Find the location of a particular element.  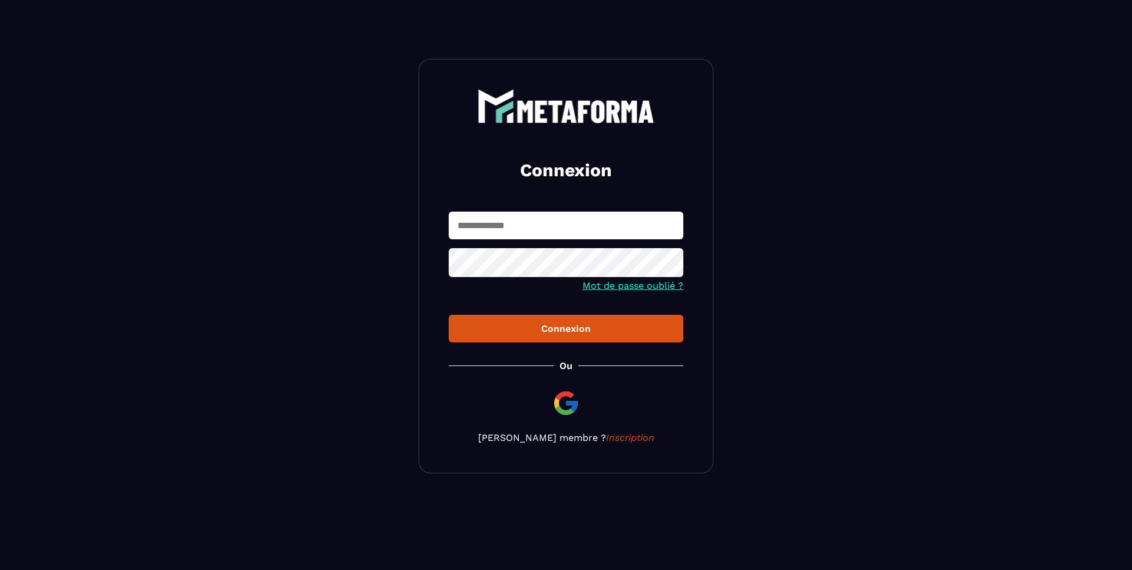

img: logo is located at coordinates (566, 106).